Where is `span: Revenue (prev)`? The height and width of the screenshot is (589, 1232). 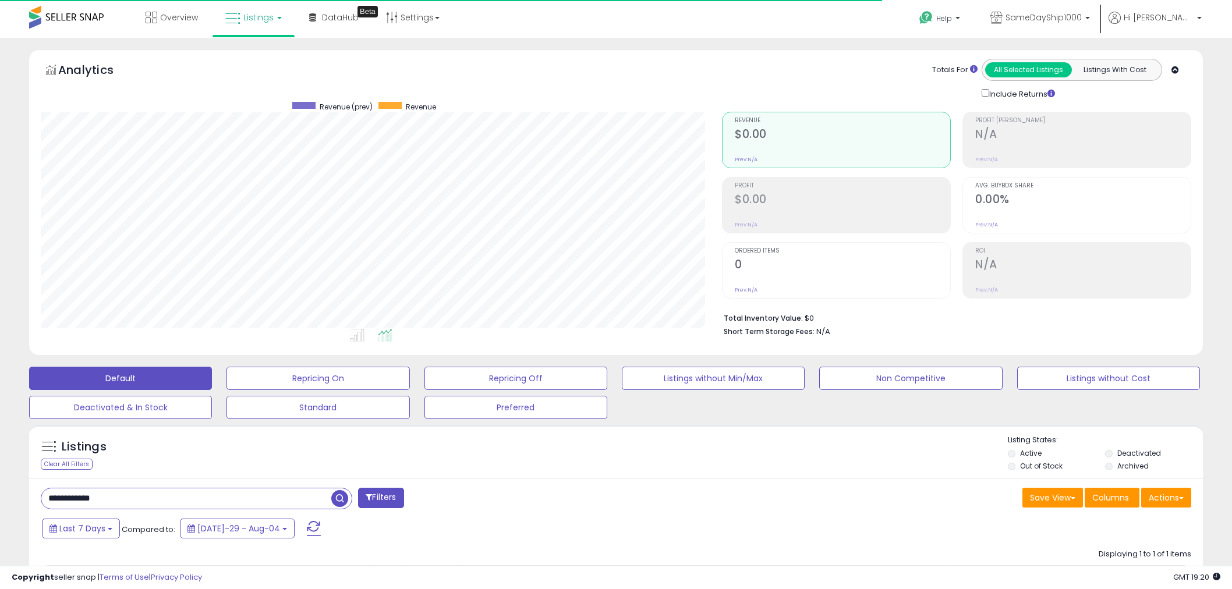 span: Revenue (prev) is located at coordinates (346, 107).